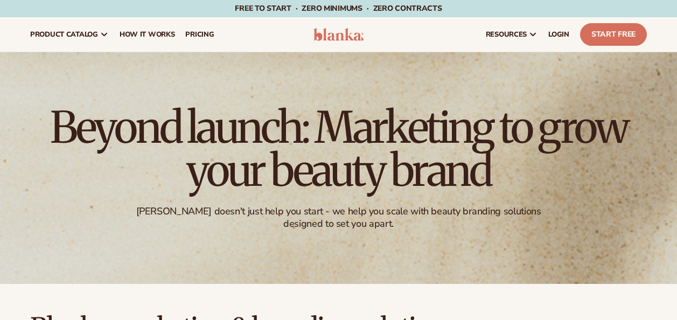  What do you see at coordinates (559, 34) in the screenshot?
I see `a: LOGIN` at bounding box center [559, 34].